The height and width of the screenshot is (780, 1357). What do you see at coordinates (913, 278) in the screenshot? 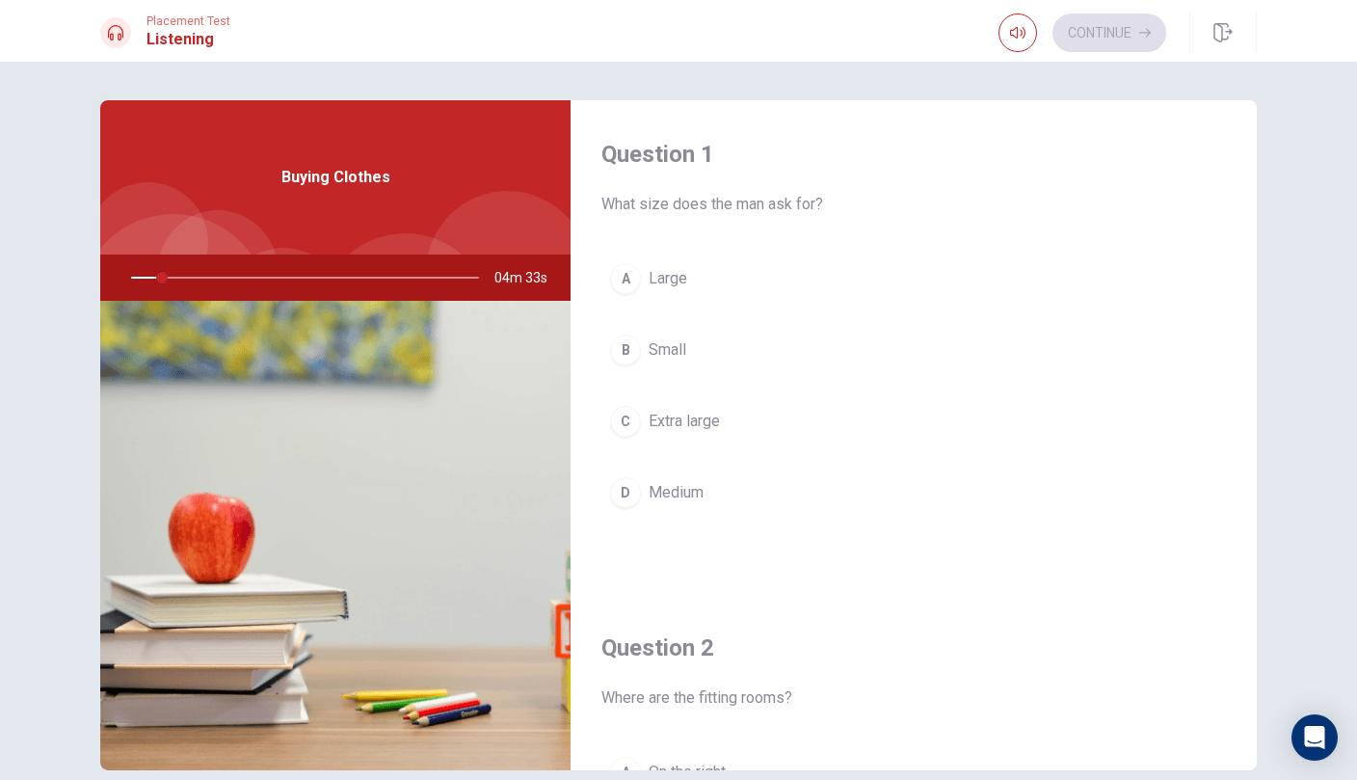
I see `button: ALarge` at bounding box center [913, 278].